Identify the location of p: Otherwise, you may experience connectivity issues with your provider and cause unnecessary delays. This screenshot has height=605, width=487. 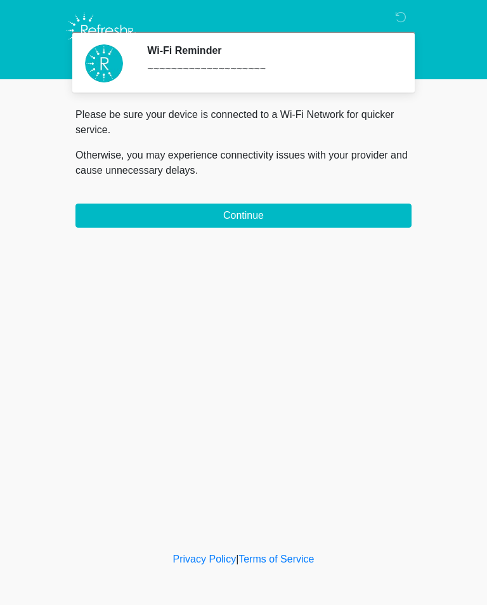
(243, 163).